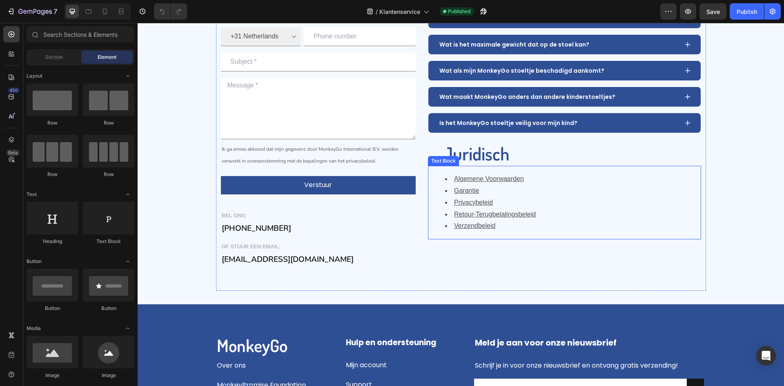  What do you see at coordinates (357, 191) in the screenshot?
I see `u: Retour-Terugbetalingsbeleid` at bounding box center [357, 191].